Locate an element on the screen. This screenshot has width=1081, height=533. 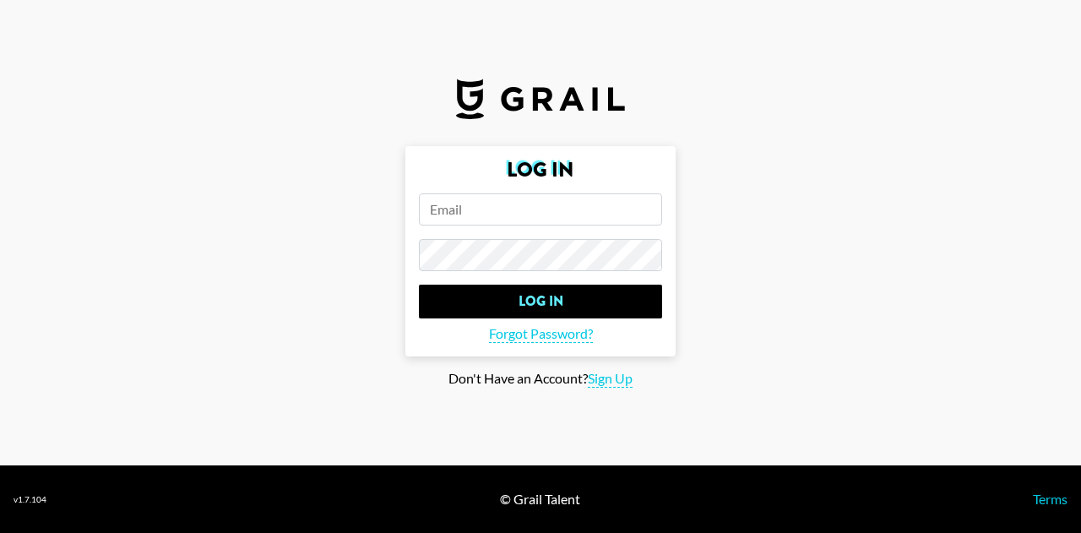
h2: Log In is located at coordinates (541, 170).